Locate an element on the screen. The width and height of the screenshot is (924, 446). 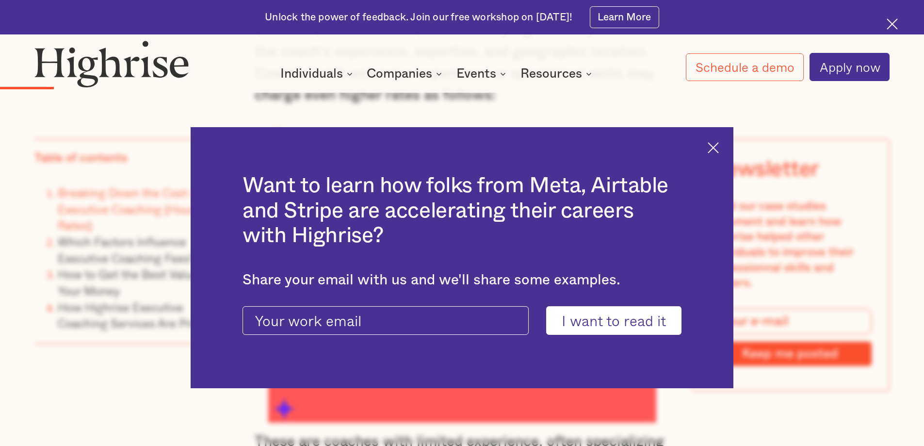
img: Highrise logo is located at coordinates (112, 64).